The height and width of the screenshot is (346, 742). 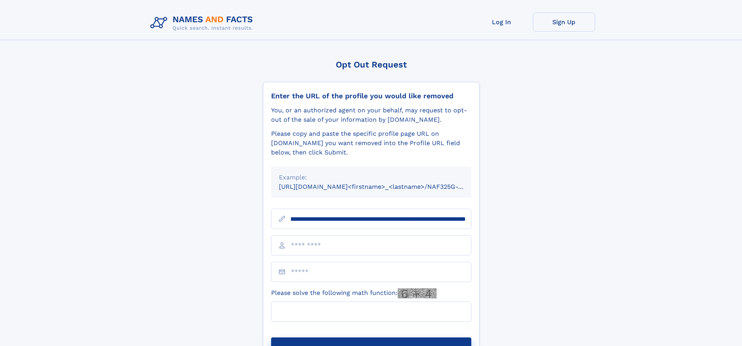 I want to click on a: Log In, so click(x=502, y=22).